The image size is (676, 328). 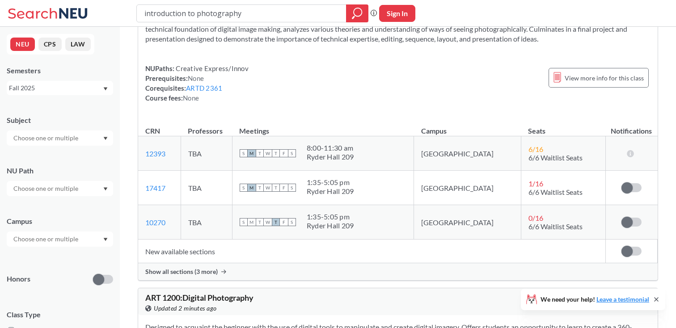 What do you see at coordinates (182, 272) in the screenshot?
I see `span: Show all sections (3 more)` at bounding box center [182, 272].